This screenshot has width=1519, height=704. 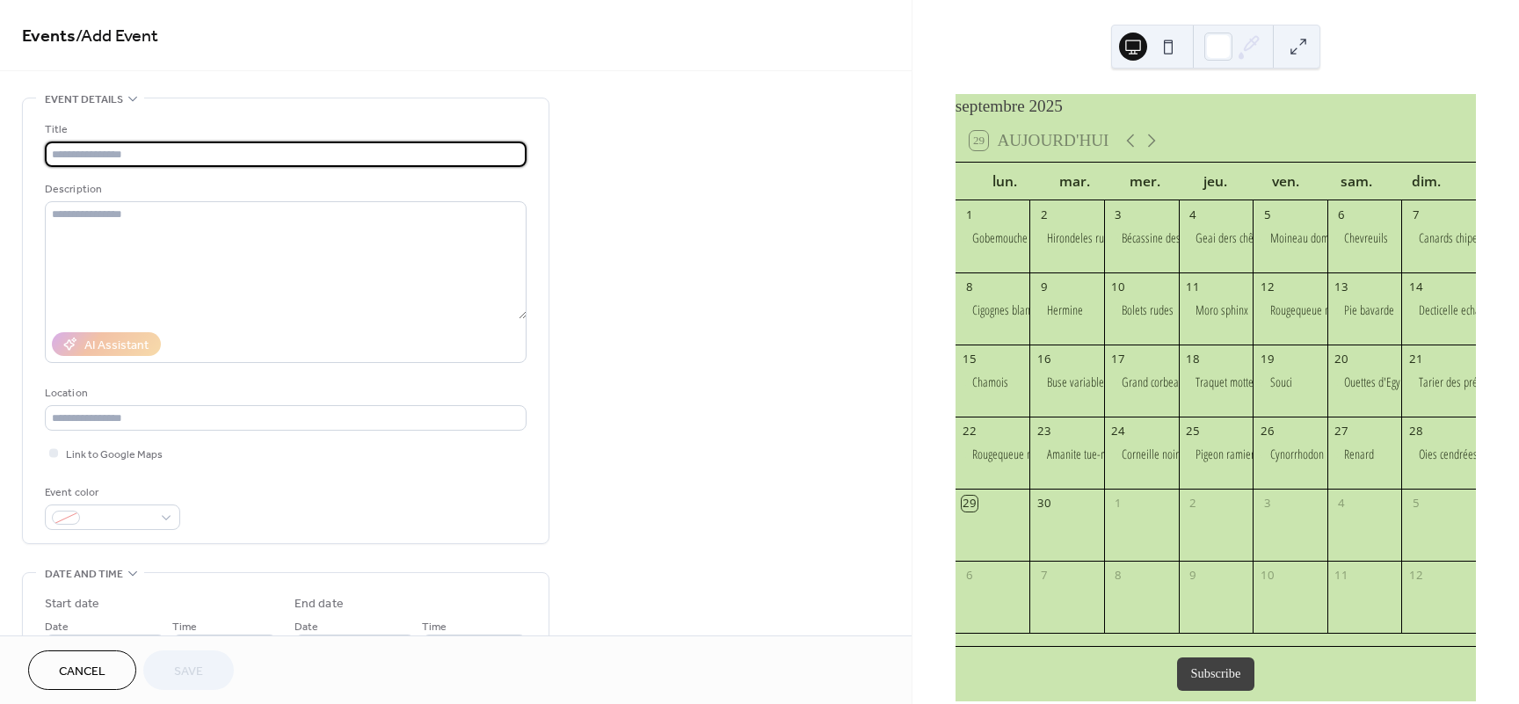 What do you see at coordinates (1216, 310) in the screenshot?
I see `div: Moro sphinx` at bounding box center [1216, 310].